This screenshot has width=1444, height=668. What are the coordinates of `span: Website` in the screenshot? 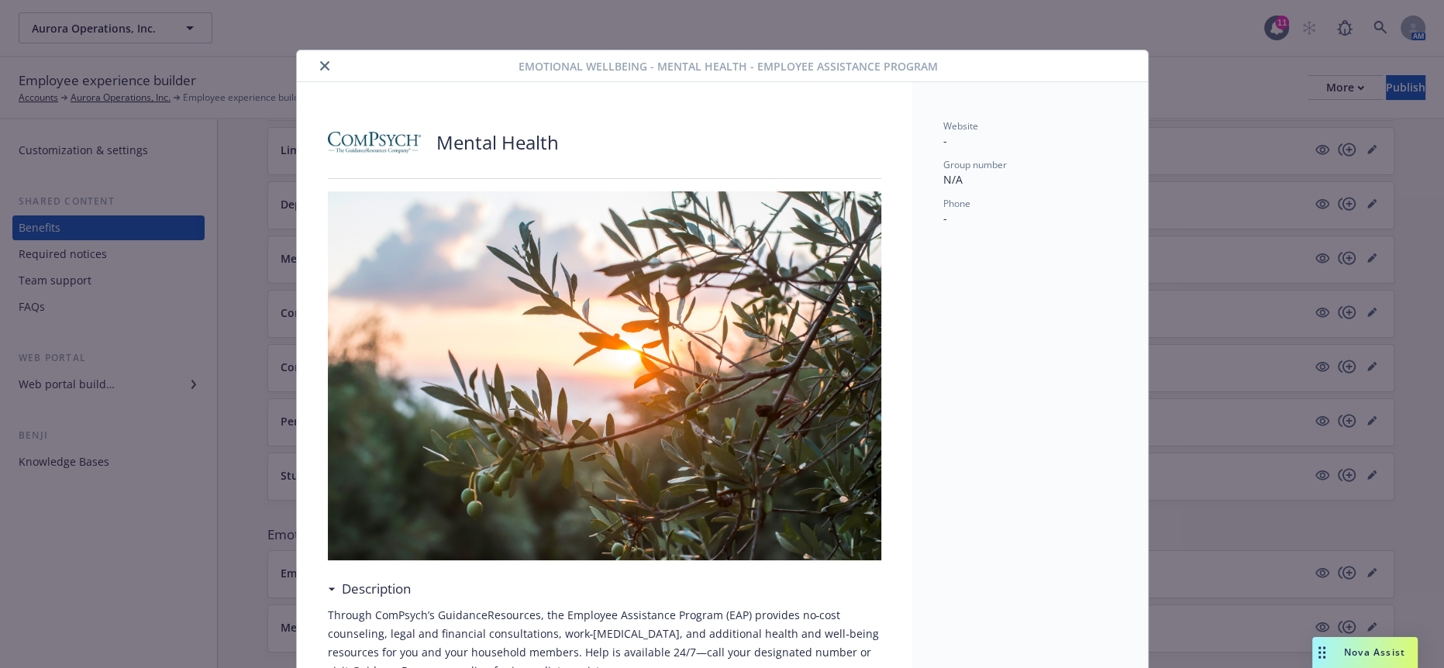 It's located at (960, 126).